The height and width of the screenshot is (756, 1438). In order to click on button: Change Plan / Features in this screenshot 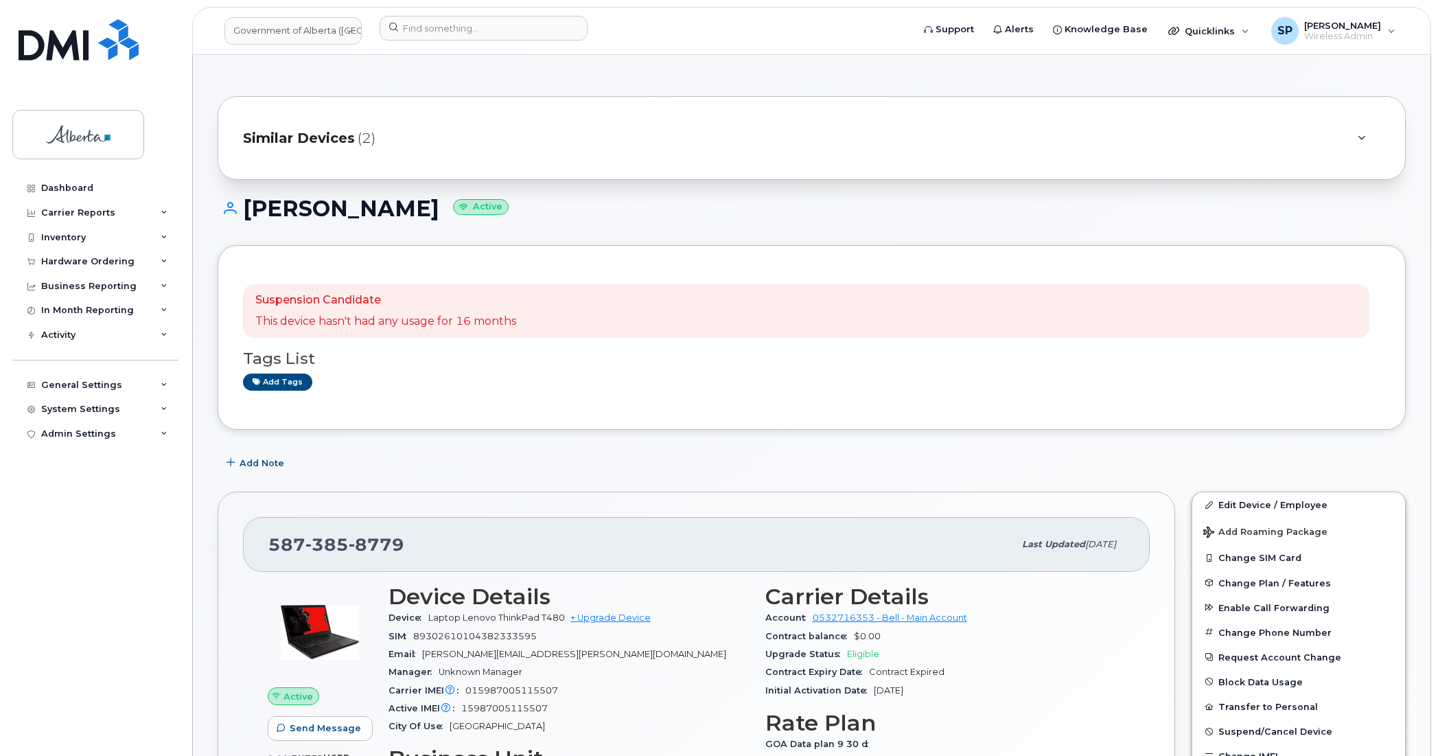, I will do `click(1298, 583)`.